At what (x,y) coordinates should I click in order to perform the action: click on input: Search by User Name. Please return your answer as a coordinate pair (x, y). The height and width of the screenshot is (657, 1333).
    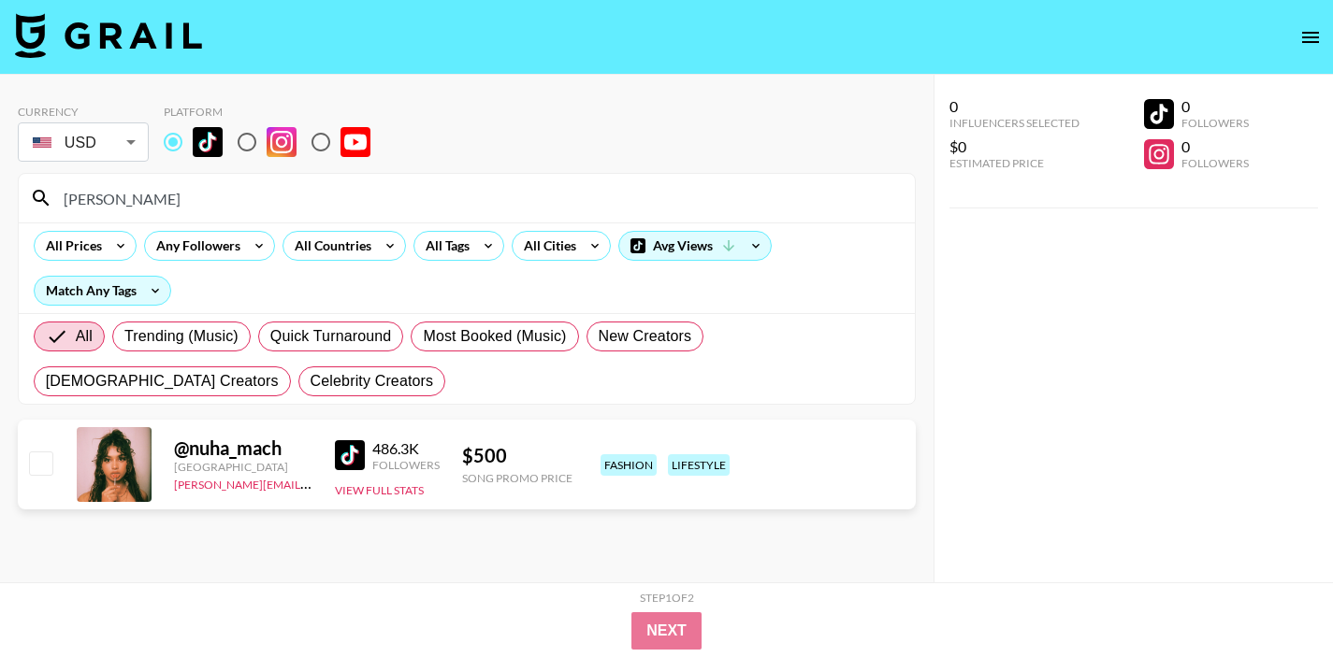
    Looking at the image, I should click on (478, 198).